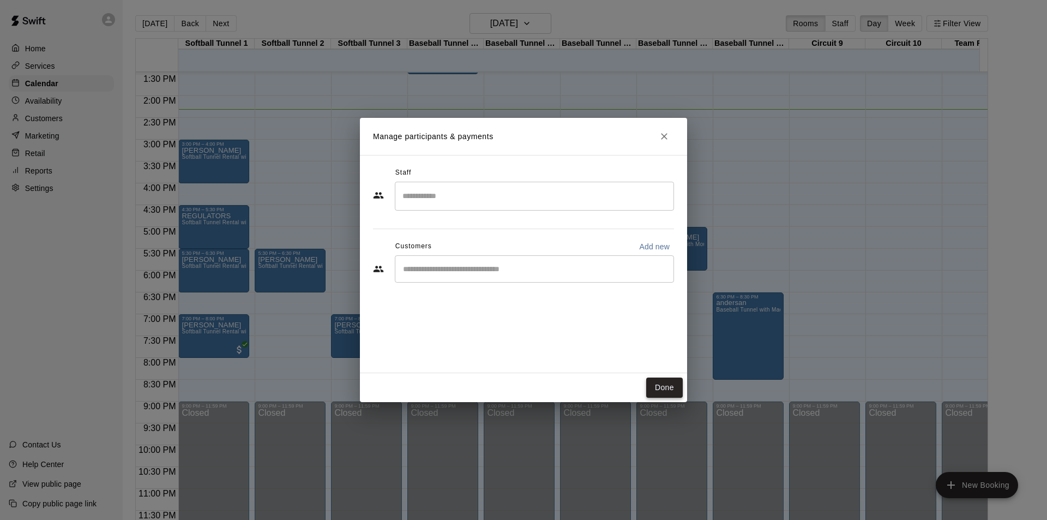  Describe the element at coordinates (654, 246) in the screenshot. I see `p: Add new` at that location.